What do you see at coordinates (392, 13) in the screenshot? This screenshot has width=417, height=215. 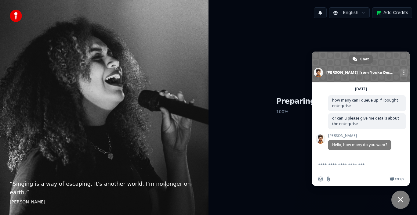 I see `button: Add Credits` at bounding box center [392, 13].